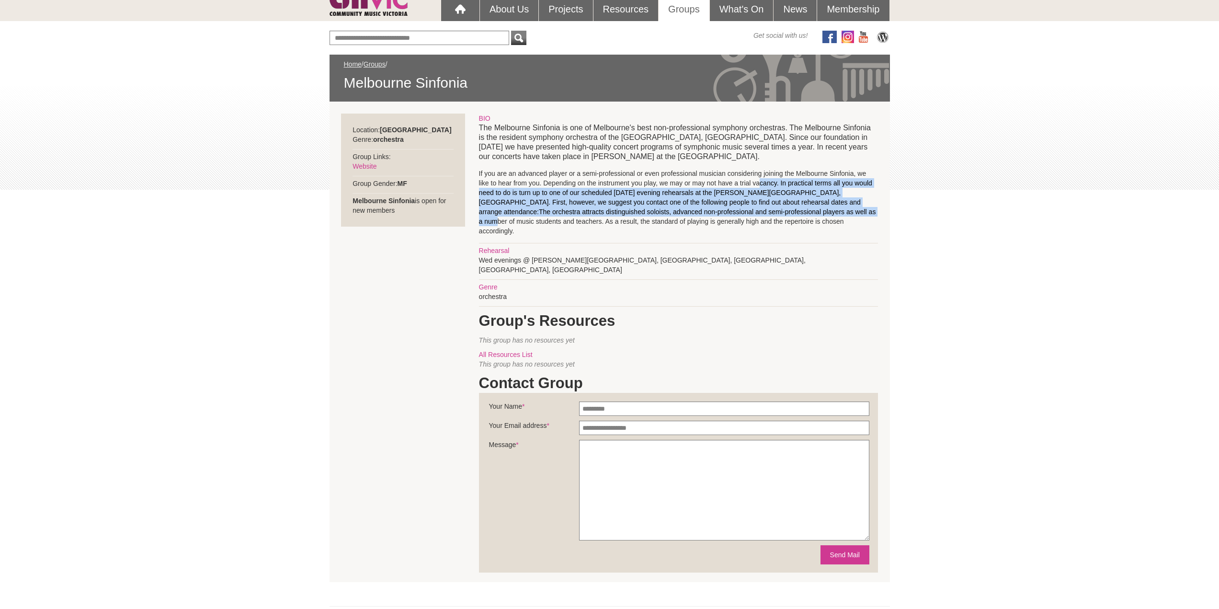 The height and width of the screenshot is (609, 1219). I want to click on a: Home, so click(353, 64).